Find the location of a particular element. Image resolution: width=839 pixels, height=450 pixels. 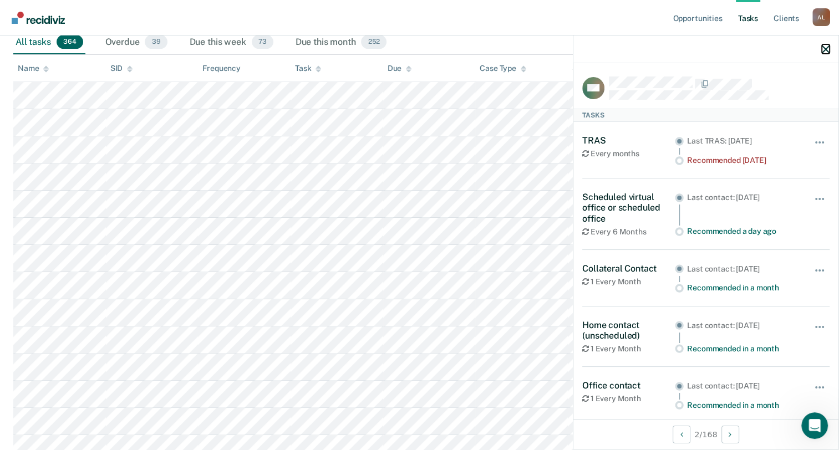

div: Due this week is located at coordinates (231, 43).